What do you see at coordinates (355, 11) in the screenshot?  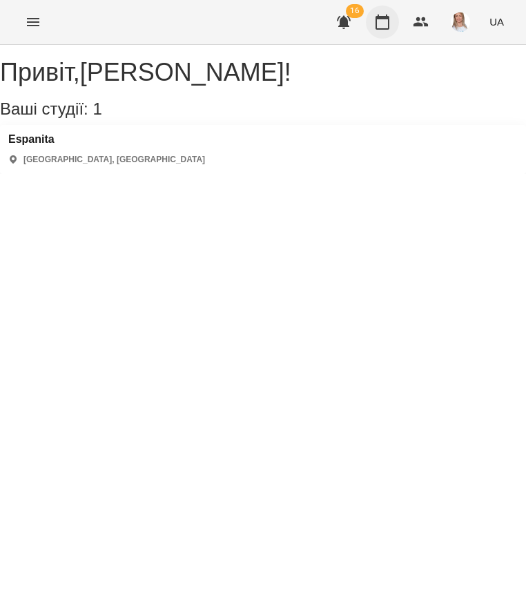 I see `span: 16` at bounding box center [355, 11].